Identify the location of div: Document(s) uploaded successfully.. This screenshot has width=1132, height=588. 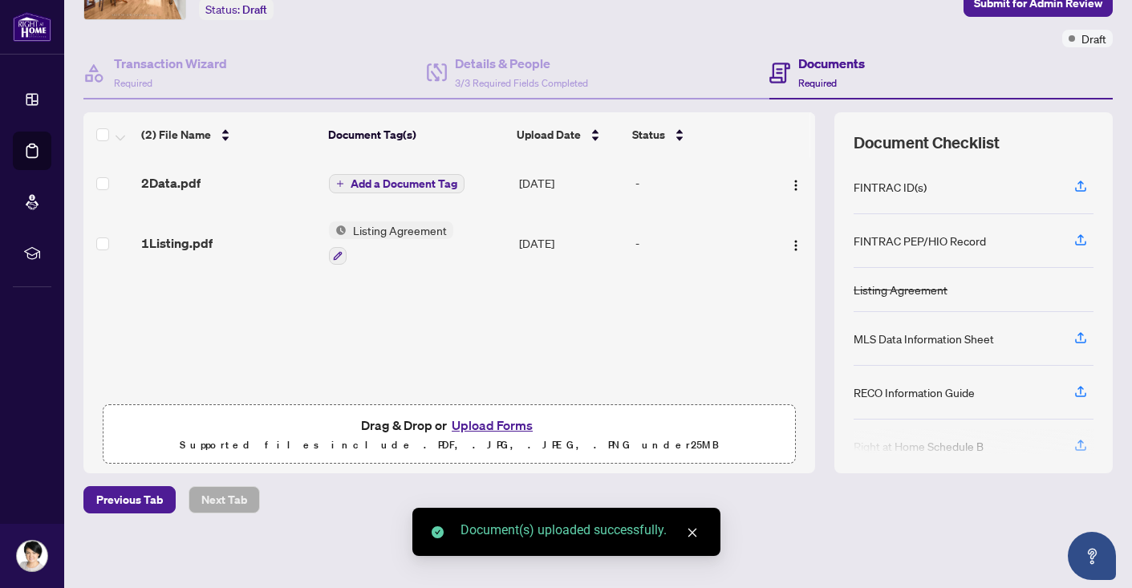
(581, 530).